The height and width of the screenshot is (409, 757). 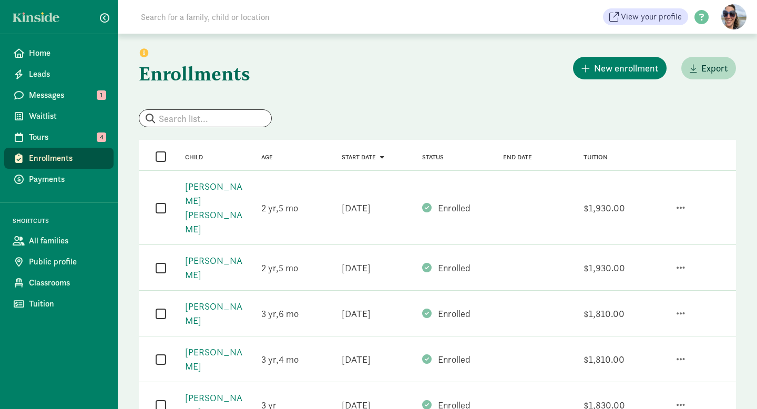 What do you see at coordinates (59, 53) in the screenshot?
I see `a: Home` at bounding box center [59, 53].